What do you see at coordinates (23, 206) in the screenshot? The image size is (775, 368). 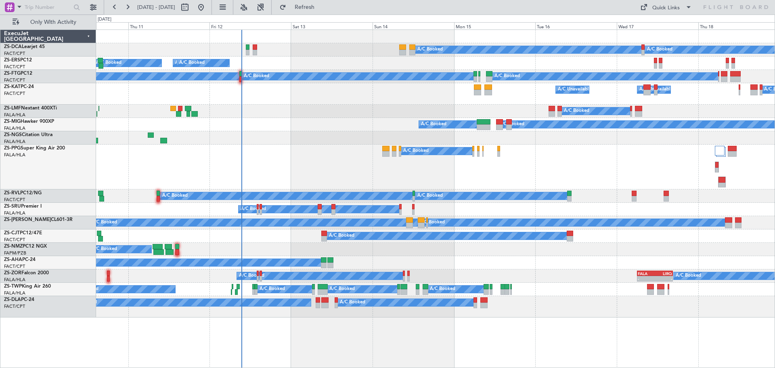 I see `a: ZS-SRUPremier I` at bounding box center [23, 206].